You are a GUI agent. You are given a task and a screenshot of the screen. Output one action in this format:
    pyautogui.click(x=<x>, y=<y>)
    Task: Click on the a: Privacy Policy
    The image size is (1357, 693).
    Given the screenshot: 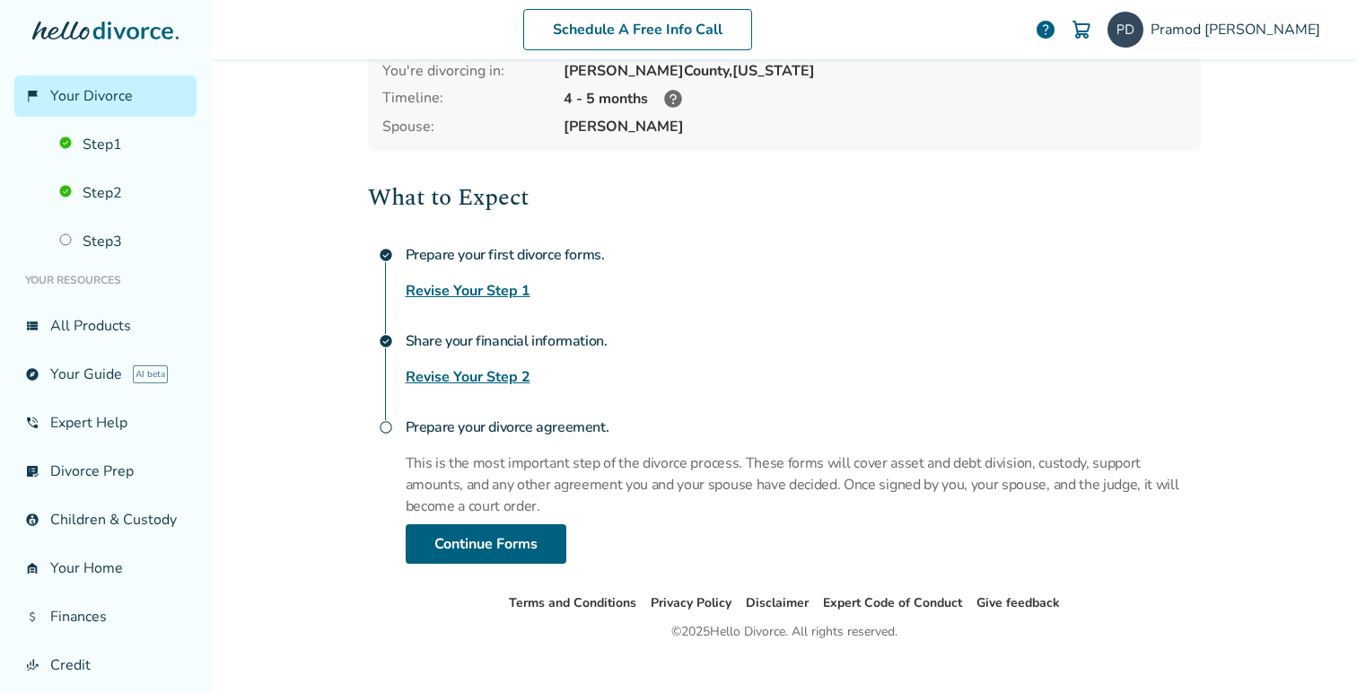 What is the action you would take?
    pyautogui.click(x=691, y=602)
    